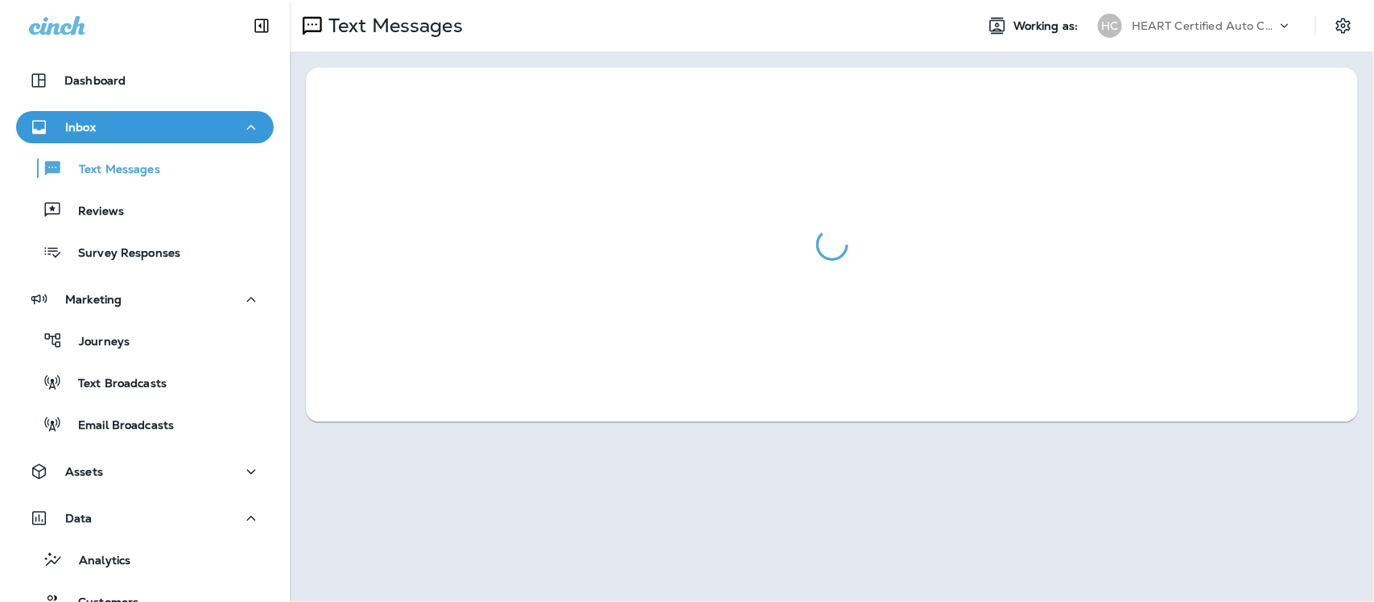 The image size is (1374, 602). Describe the element at coordinates (145, 168) in the screenshot. I see `button: Text Messages` at that location.